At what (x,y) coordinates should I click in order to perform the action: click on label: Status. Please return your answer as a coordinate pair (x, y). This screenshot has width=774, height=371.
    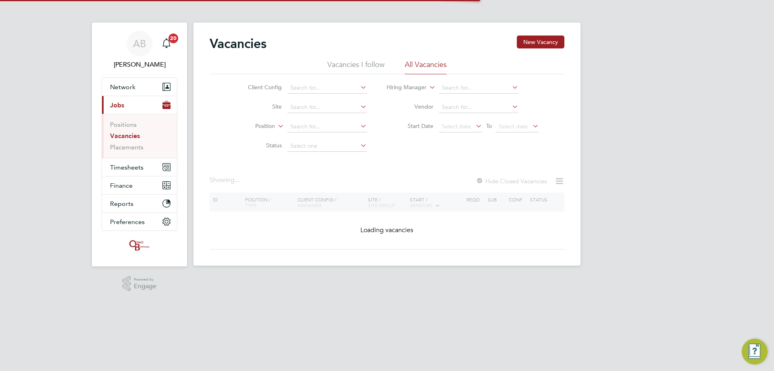
    Looking at the image, I should click on (259, 145).